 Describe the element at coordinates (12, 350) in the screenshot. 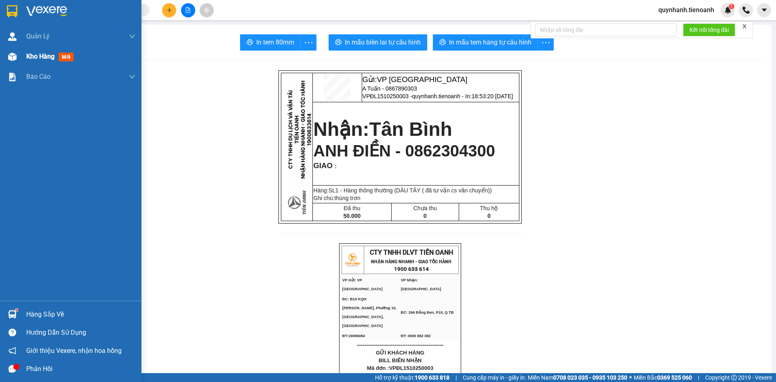

I see `span: notification` at that location.